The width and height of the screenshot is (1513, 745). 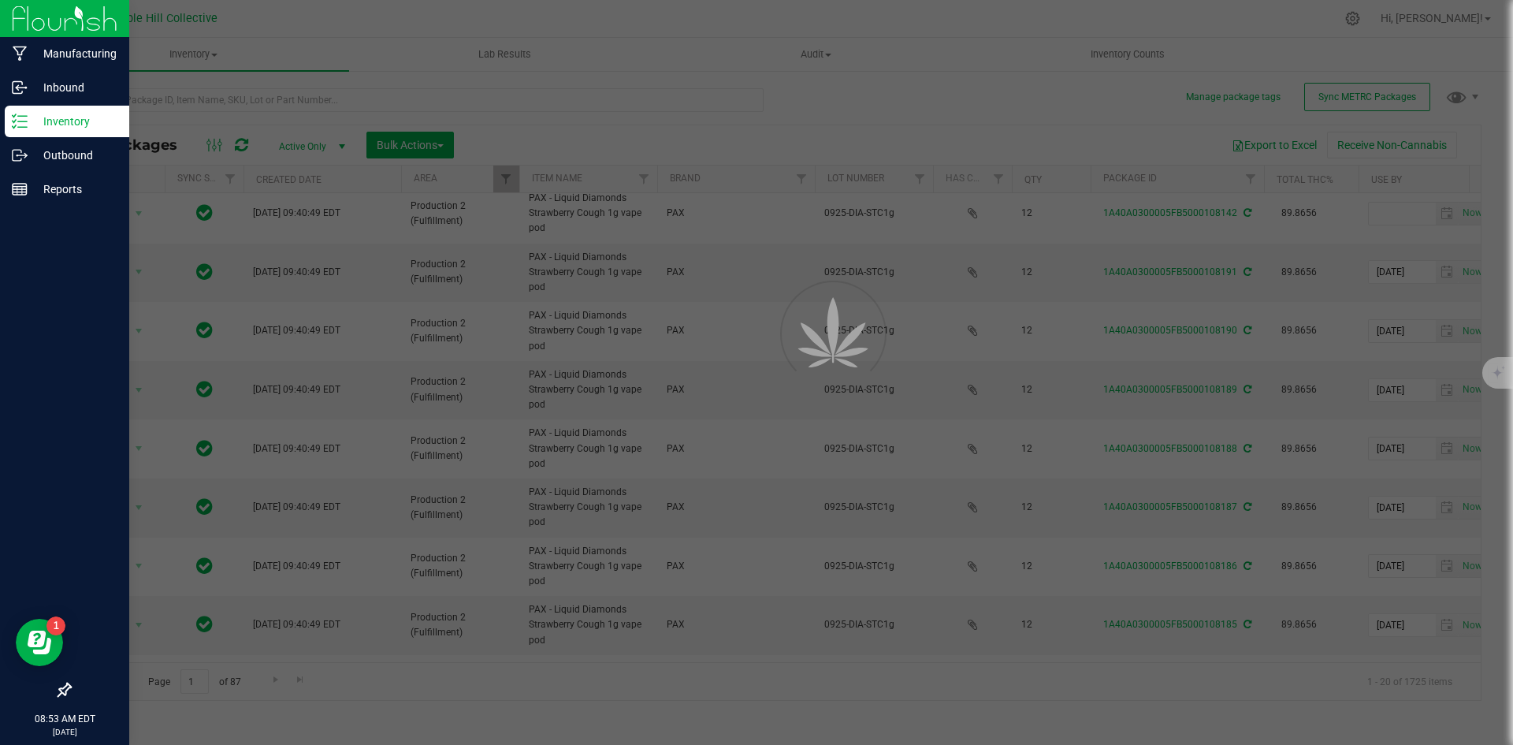 What do you see at coordinates (20, 121) in the screenshot?
I see `inline-svg: Inventory` at bounding box center [20, 121].